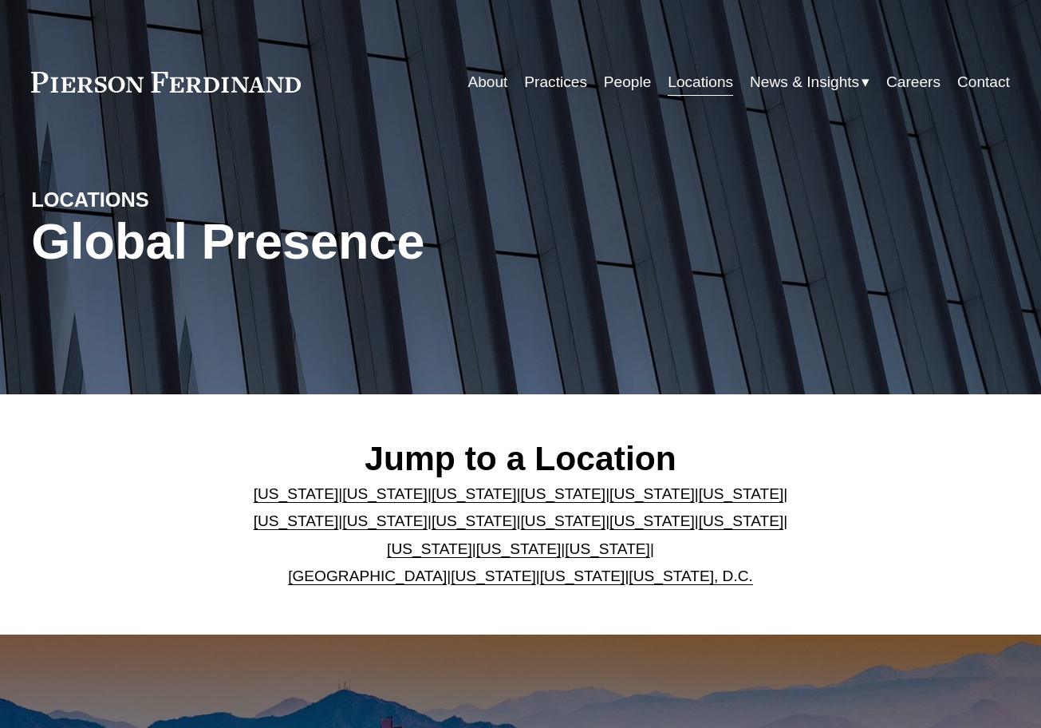  What do you see at coordinates (628, 82) in the screenshot?
I see `a: People` at bounding box center [628, 82].